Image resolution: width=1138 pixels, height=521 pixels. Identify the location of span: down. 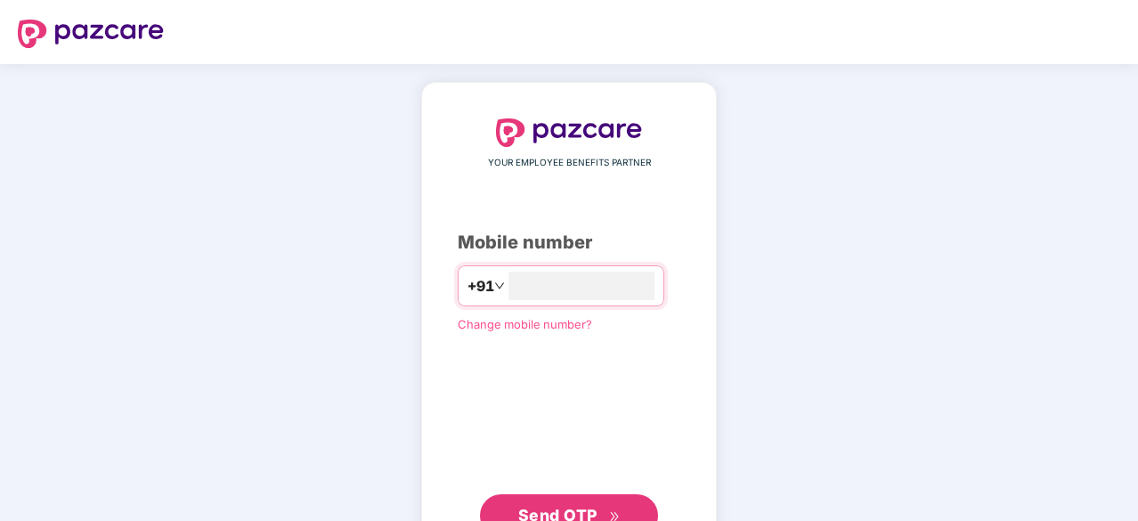
(499, 286).